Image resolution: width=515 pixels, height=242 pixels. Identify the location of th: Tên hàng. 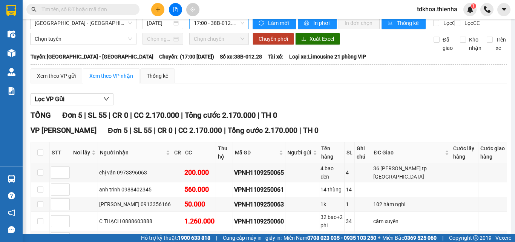
(332, 152).